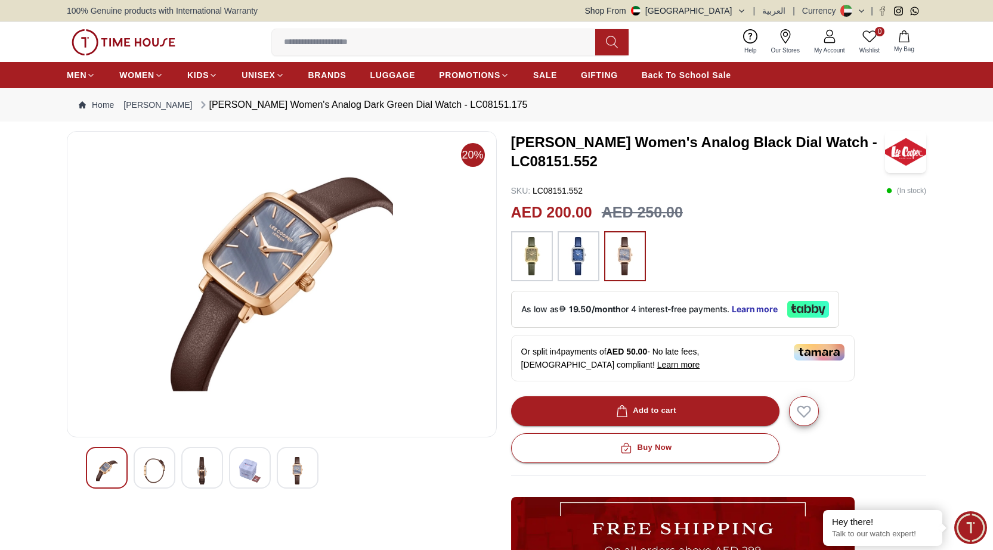  I want to click on a: Instagram, so click(898, 11).